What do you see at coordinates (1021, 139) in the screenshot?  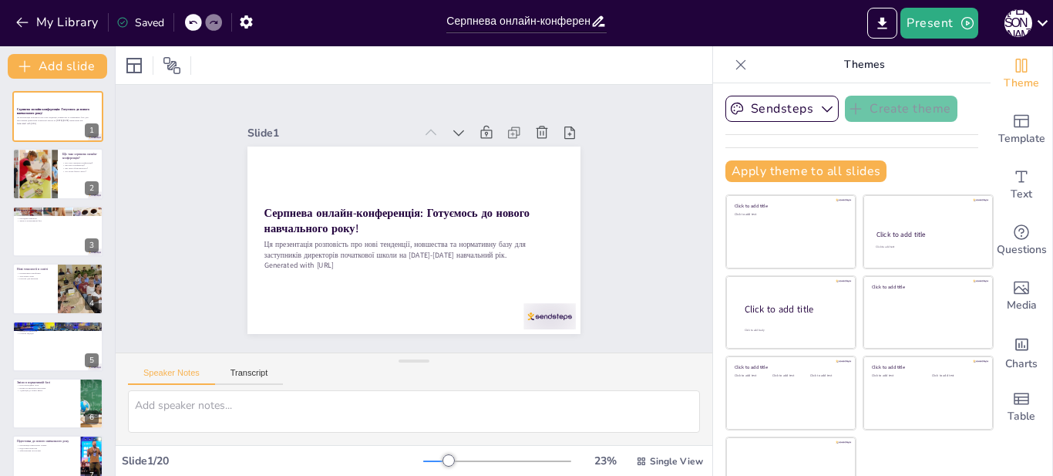 I see `span: Template` at bounding box center [1021, 139].